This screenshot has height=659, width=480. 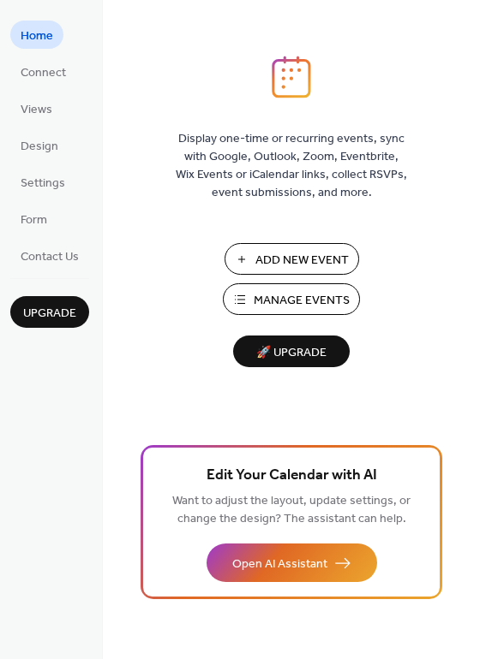 What do you see at coordinates (291, 77) in the screenshot?
I see `img: logo_icon.svg` at bounding box center [291, 77].